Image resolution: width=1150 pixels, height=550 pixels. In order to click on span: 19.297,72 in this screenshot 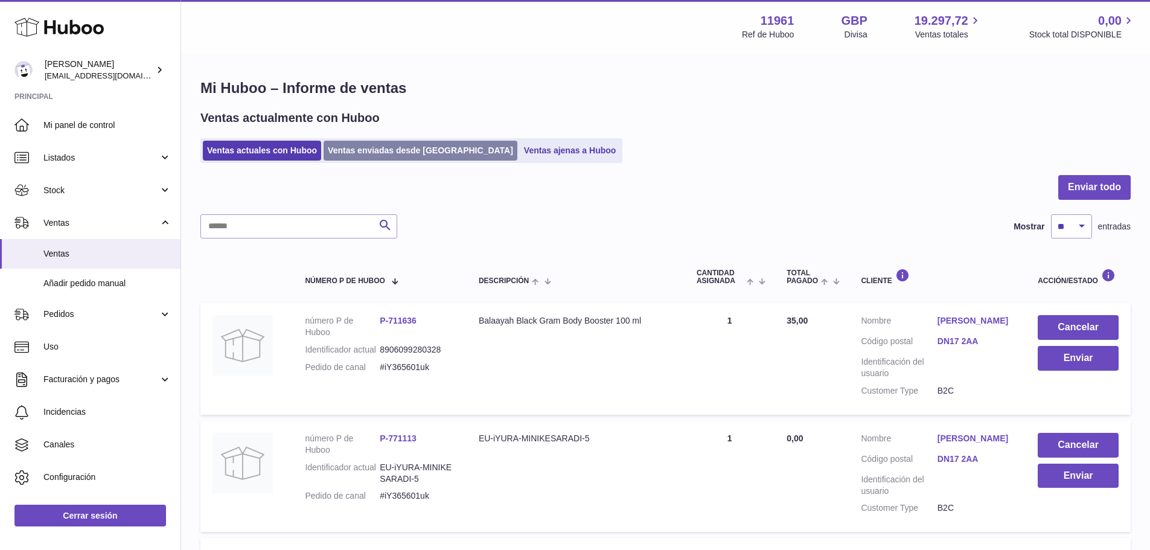, I will do `click(941, 21)`.